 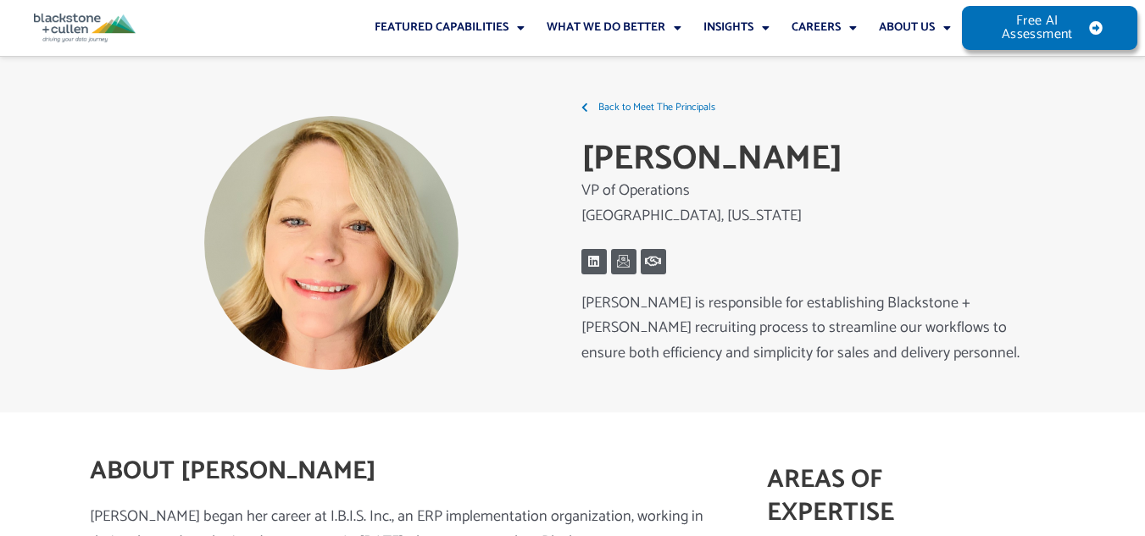 What do you see at coordinates (814, 108) in the screenshot?
I see `a: Back to Meet The Principals` at bounding box center [814, 108].